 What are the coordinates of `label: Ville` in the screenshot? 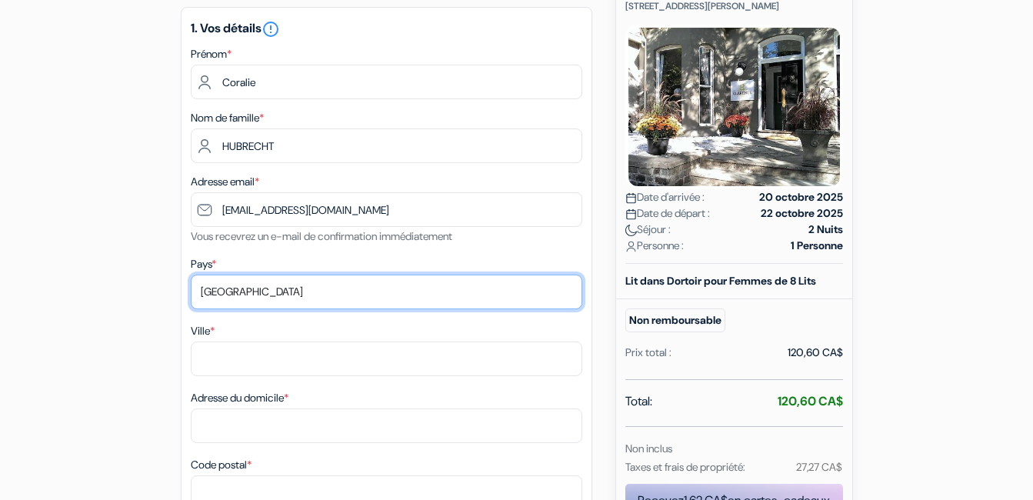 It's located at (202, 331).